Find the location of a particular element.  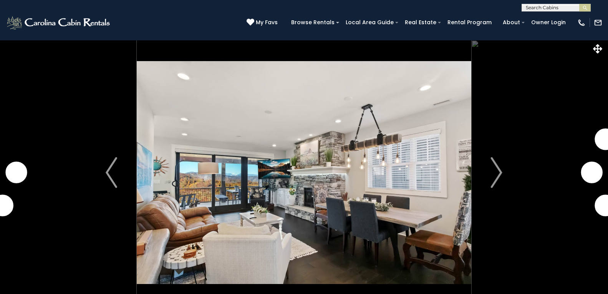

a: Local Area Guide is located at coordinates (369, 22).